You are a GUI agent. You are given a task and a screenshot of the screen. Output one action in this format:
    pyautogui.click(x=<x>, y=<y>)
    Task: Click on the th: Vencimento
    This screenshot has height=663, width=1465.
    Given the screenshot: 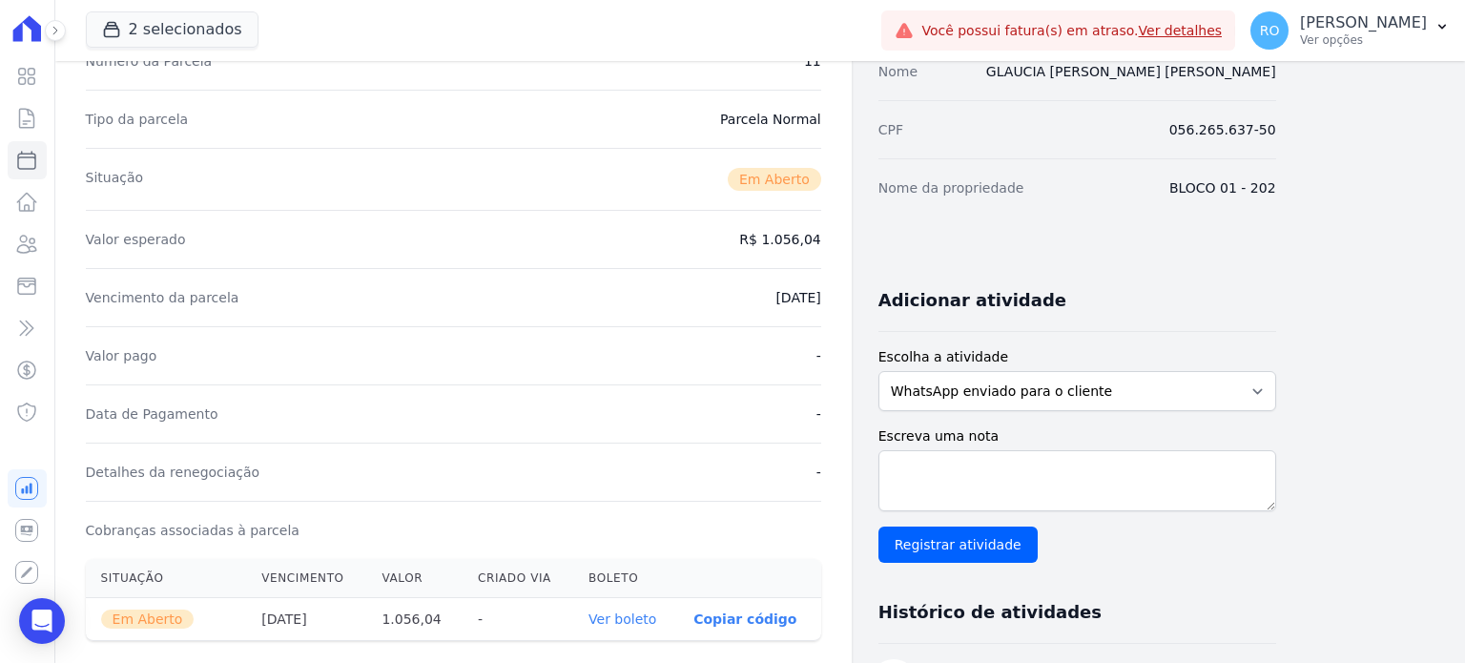 What is the action you would take?
    pyautogui.click(x=306, y=578)
    